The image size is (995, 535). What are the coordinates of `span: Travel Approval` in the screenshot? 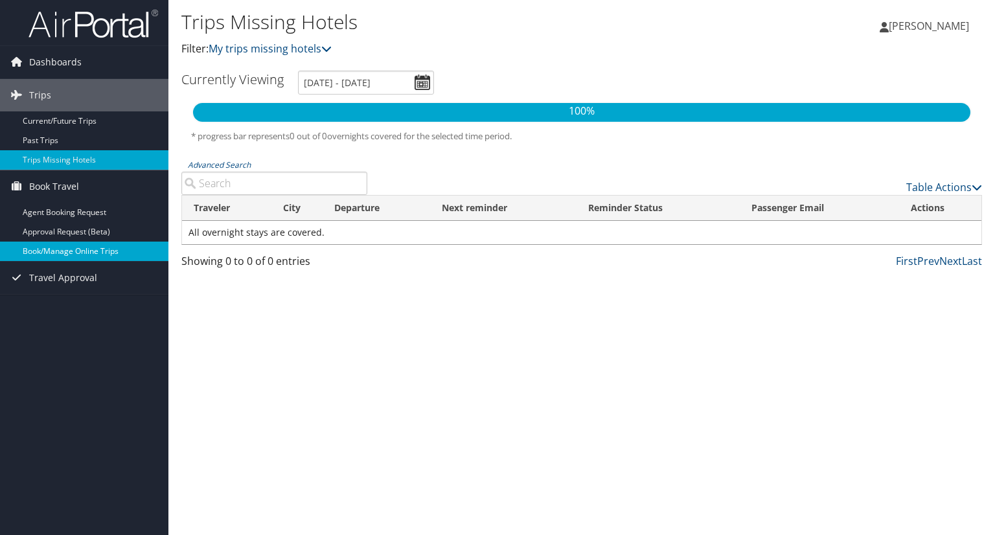 It's located at (63, 278).